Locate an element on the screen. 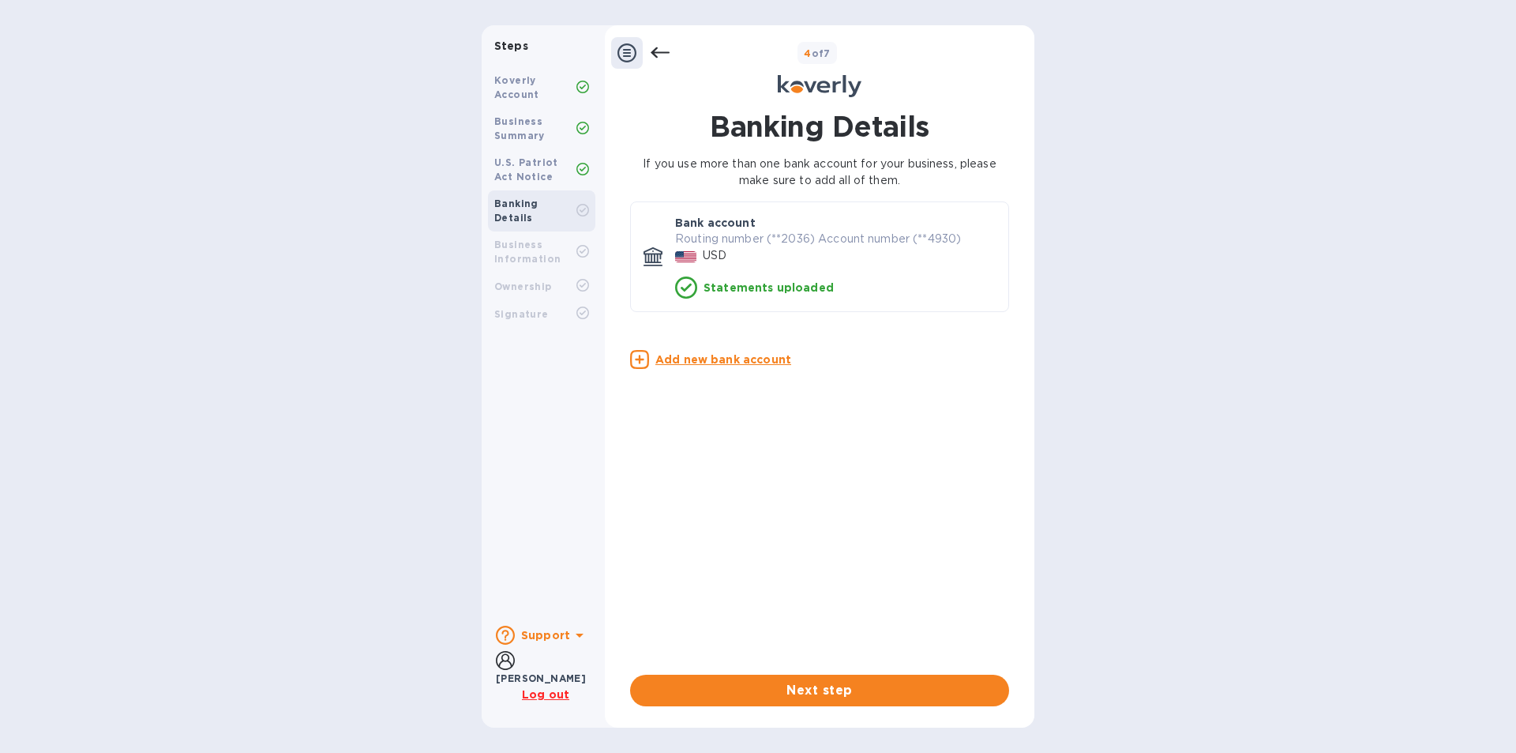 The width and height of the screenshot is (1516, 753). b: Banking Details is located at coordinates (516, 210).